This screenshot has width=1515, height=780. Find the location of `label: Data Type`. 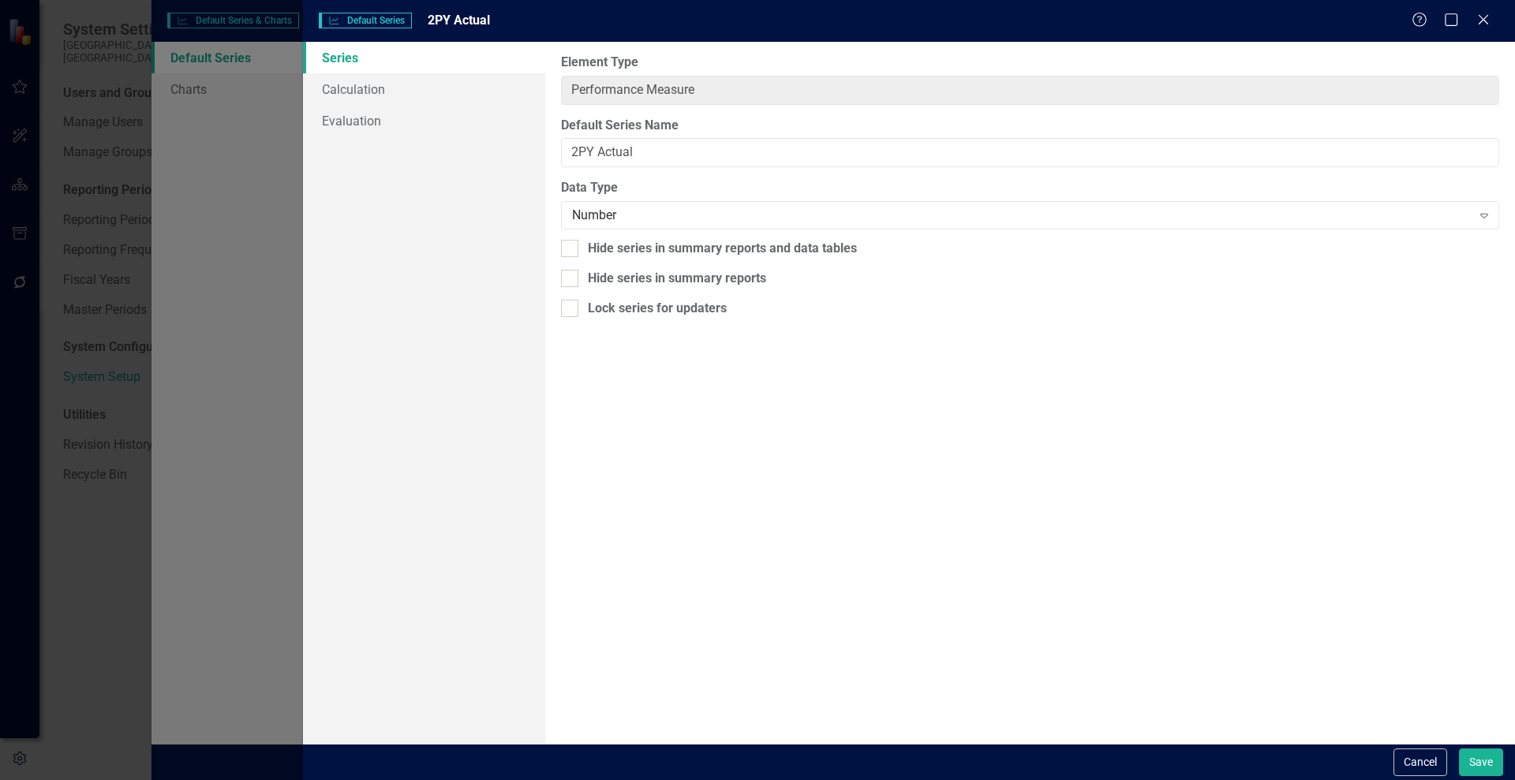

label: Data Type is located at coordinates (1029, 188).